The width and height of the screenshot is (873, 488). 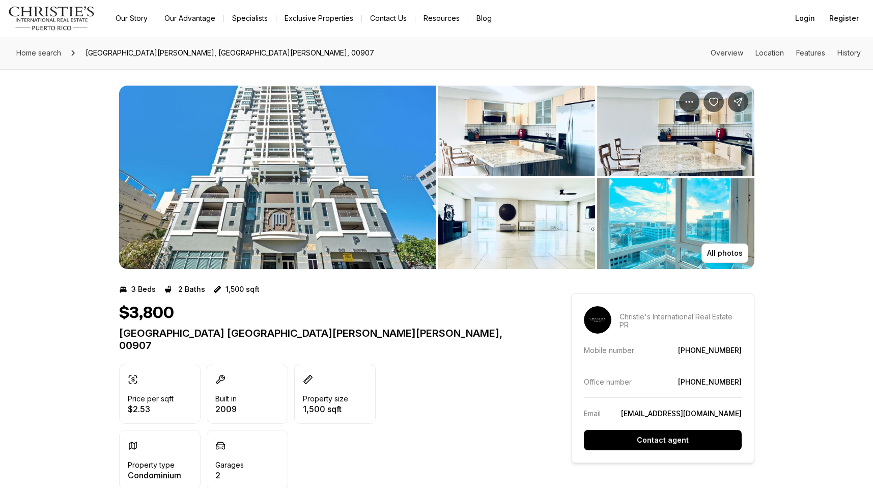 I want to click on p: Office number, so click(x=608, y=381).